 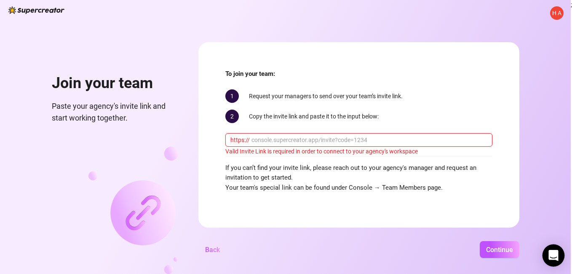 What do you see at coordinates (556, 13) in the screenshot?
I see `span: H A` at bounding box center [556, 13].